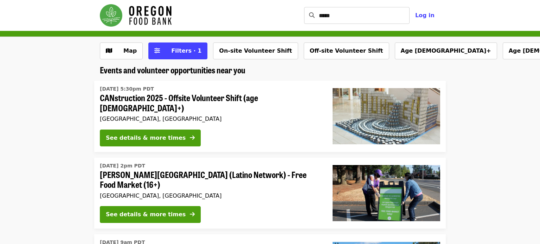 This screenshot has width=540, height=244. I want to click on span: Filters · 1, so click(186, 51).